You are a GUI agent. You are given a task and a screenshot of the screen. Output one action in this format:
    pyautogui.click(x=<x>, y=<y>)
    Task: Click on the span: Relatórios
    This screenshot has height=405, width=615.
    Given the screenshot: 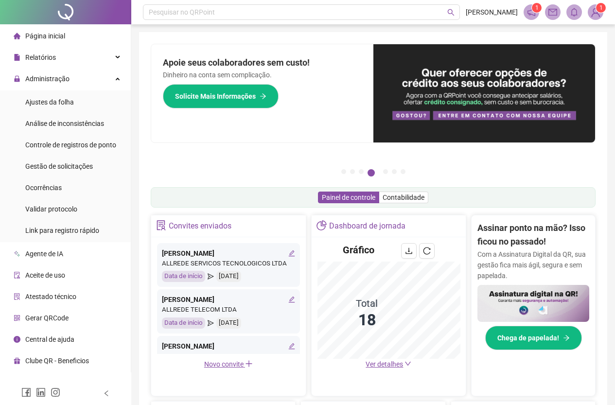 What is the action you would take?
    pyautogui.click(x=40, y=57)
    